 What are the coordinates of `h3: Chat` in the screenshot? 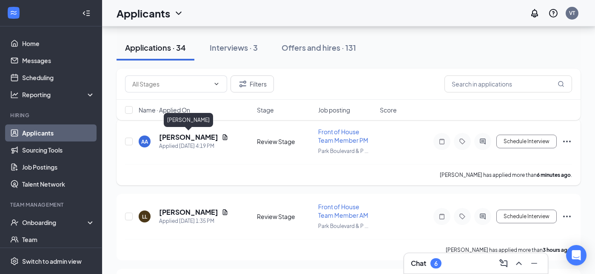 It's located at (419, 263).